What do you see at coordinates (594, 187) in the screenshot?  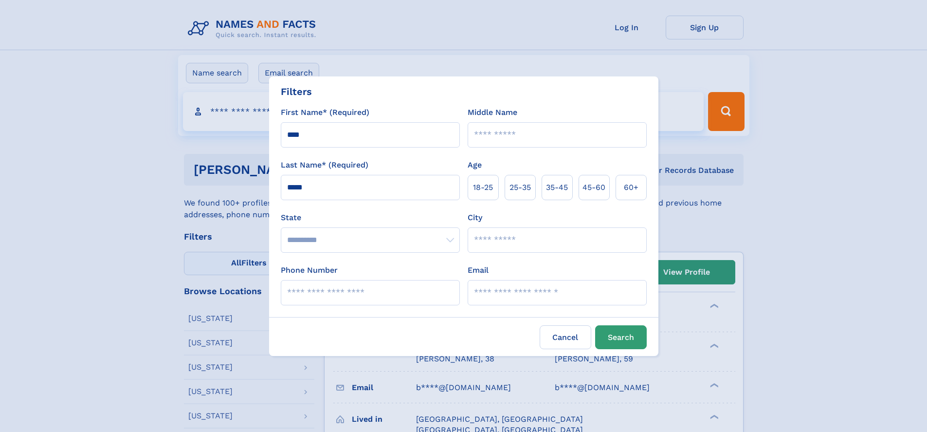 I see `span: 45‑60` at bounding box center [594, 187].